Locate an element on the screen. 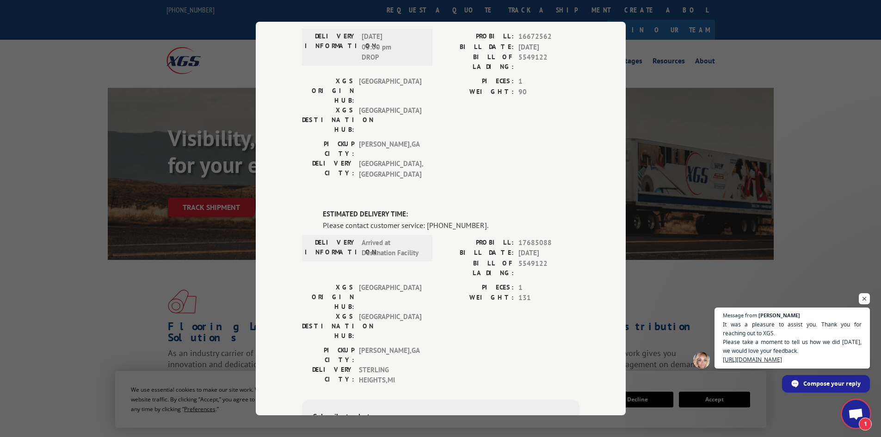 Image resolution: width=881 pixels, height=437 pixels. span: 131 is located at coordinates (549, 298).